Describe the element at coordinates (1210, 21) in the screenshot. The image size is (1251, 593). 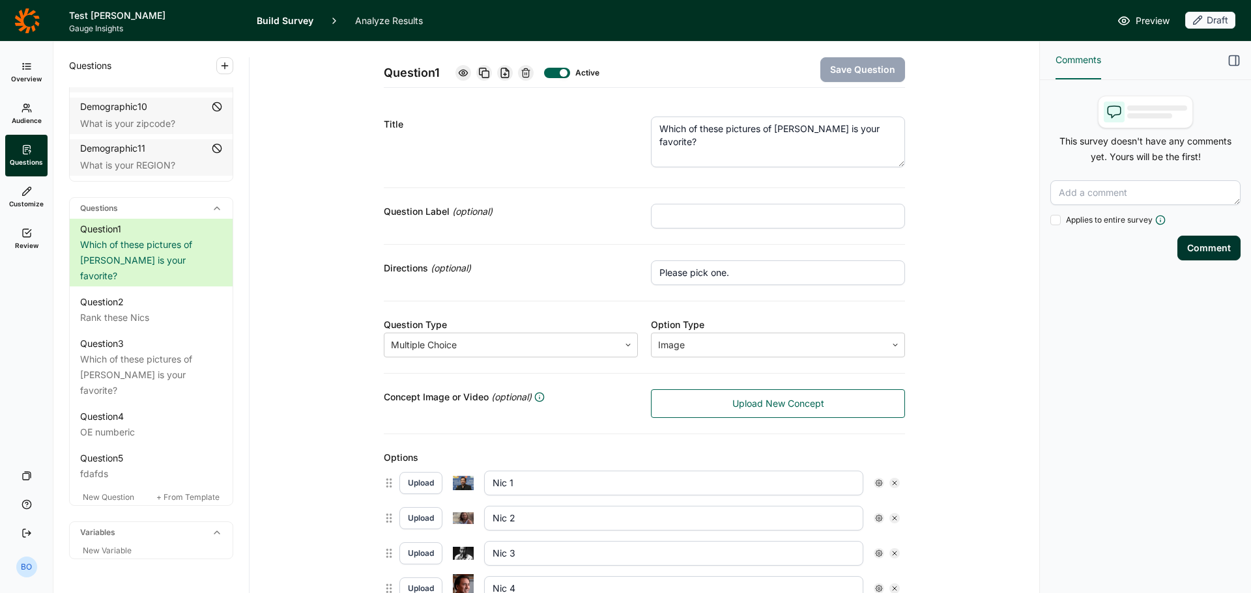
I see `button: Draft` at that location.